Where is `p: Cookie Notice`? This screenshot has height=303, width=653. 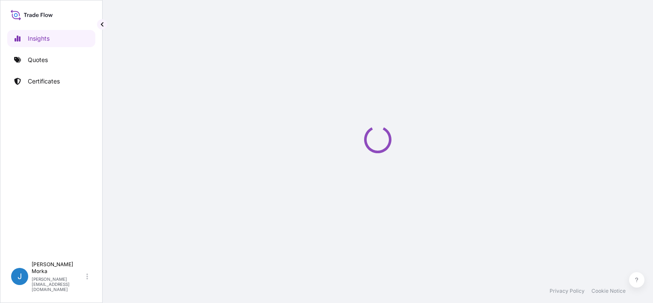 p: Cookie Notice is located at coordinates (609, 291).